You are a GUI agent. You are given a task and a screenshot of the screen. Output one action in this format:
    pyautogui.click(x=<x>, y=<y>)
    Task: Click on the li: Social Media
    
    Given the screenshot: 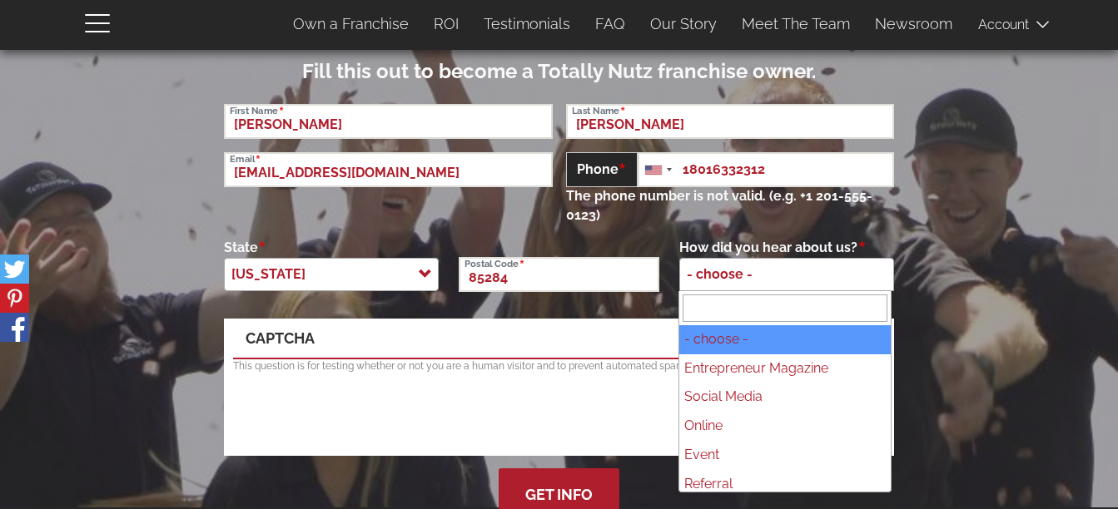 What is the action you would take?
    pyautogui.click(x=785, y=397)
    